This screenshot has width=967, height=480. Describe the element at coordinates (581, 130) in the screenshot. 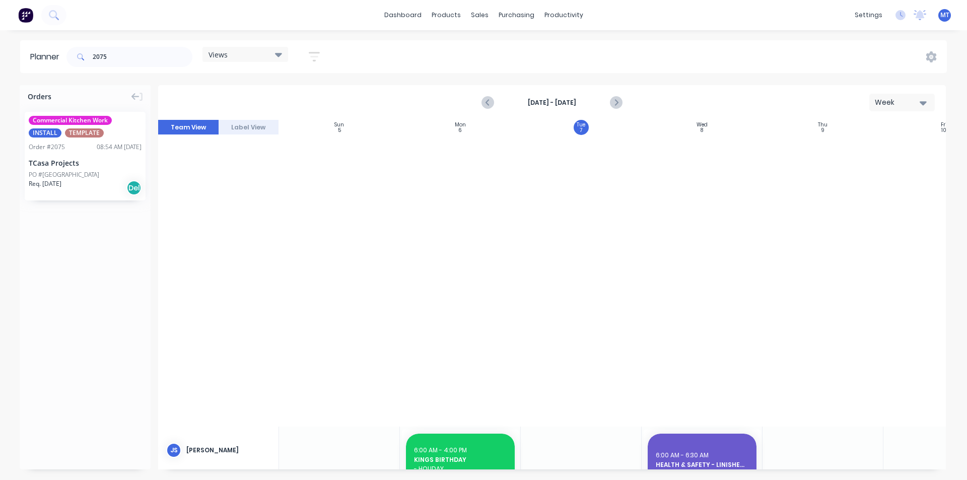

I see `div: 7` at that location.